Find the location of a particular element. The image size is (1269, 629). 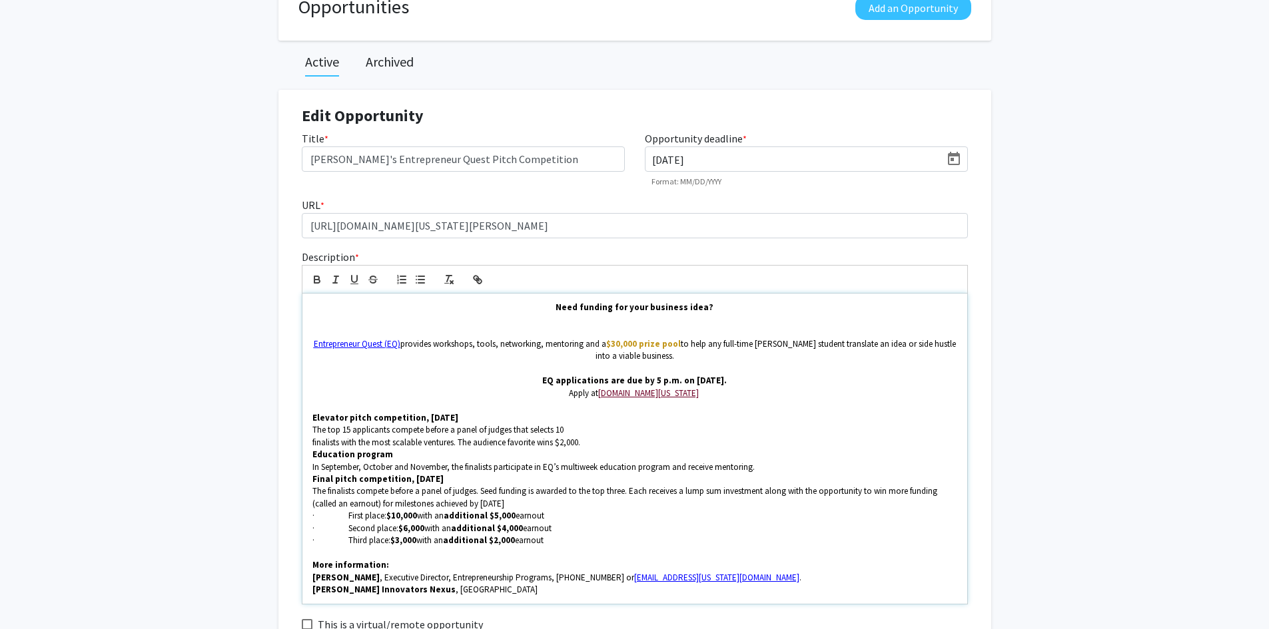

label: Opportunity deadline is located at coordinates (695, 139).